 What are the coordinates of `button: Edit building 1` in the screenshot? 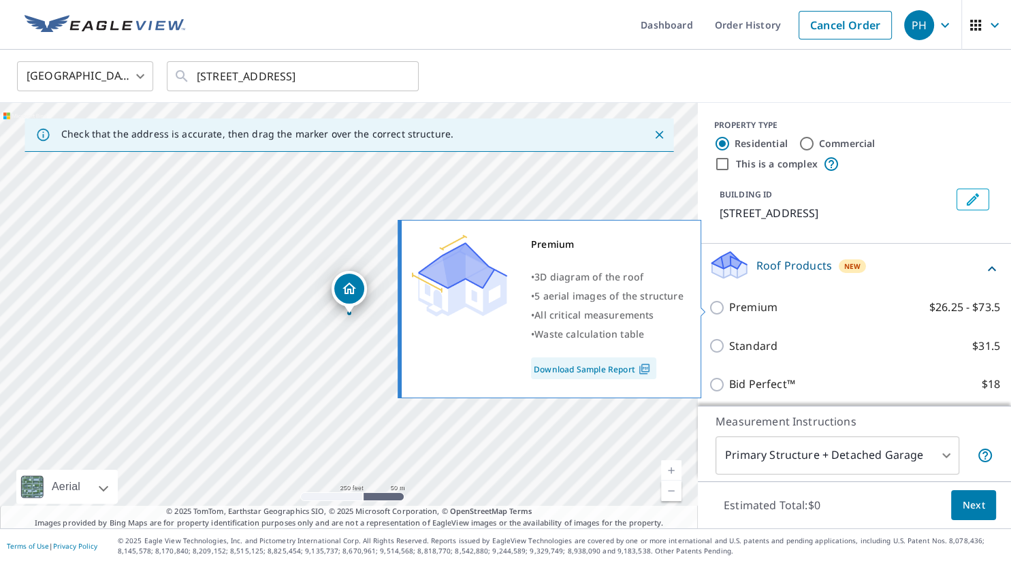 It's located at (973, 200).